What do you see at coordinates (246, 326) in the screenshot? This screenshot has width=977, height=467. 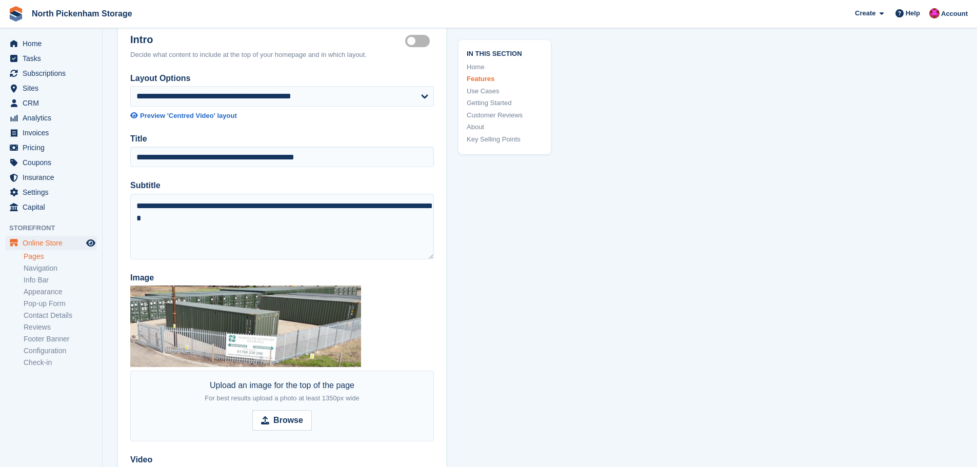 I see `img: Gate%20and%20Sign.png` at bounding box center [246, 326].